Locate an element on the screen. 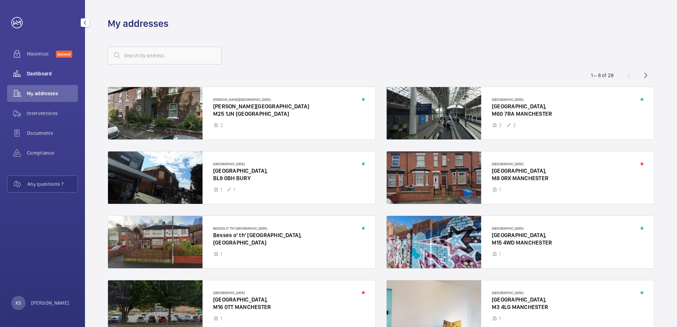  span: Discover is located at coordinates (64, 54).